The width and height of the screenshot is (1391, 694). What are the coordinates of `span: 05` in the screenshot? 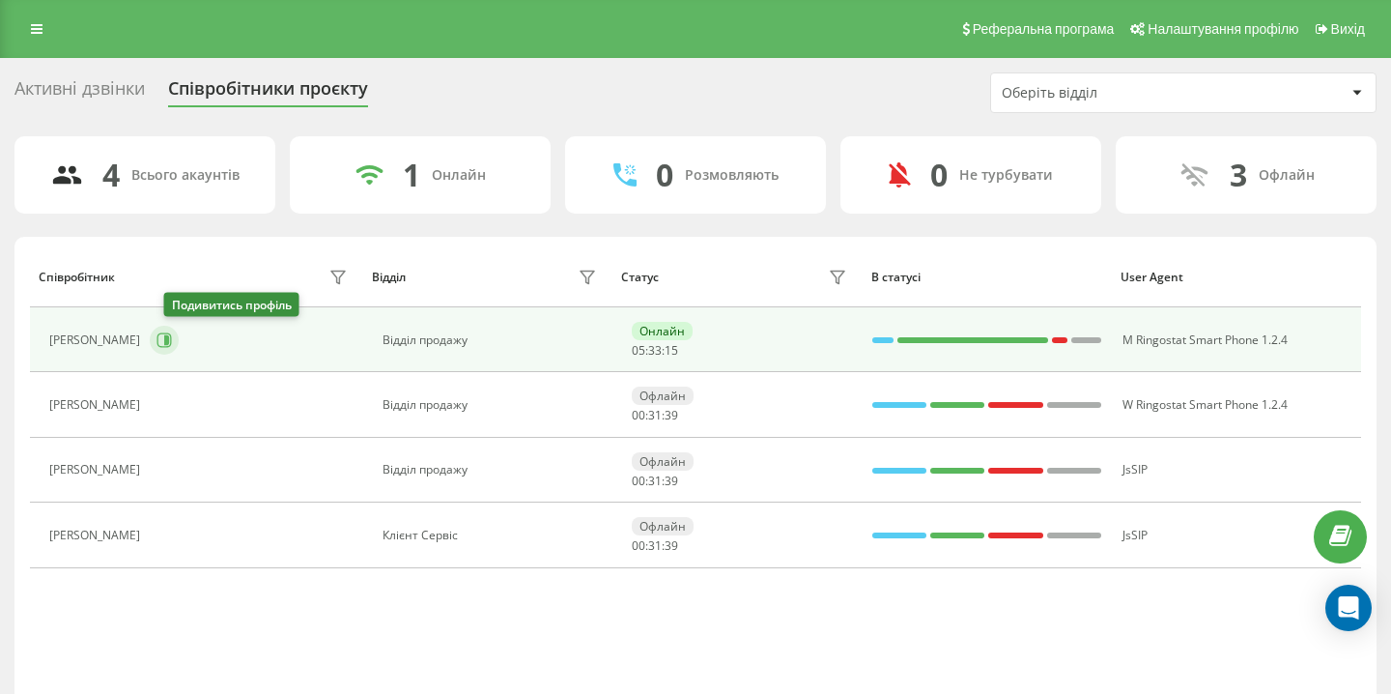 It's located at (638, 350).